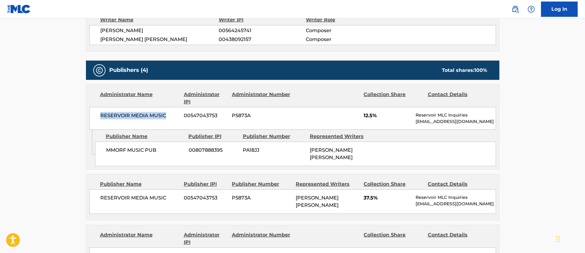  What do you see at coordinates (128, 70) in the screenshot?
I see `h5: Publishers (4)` at bounding box center [128, 70].